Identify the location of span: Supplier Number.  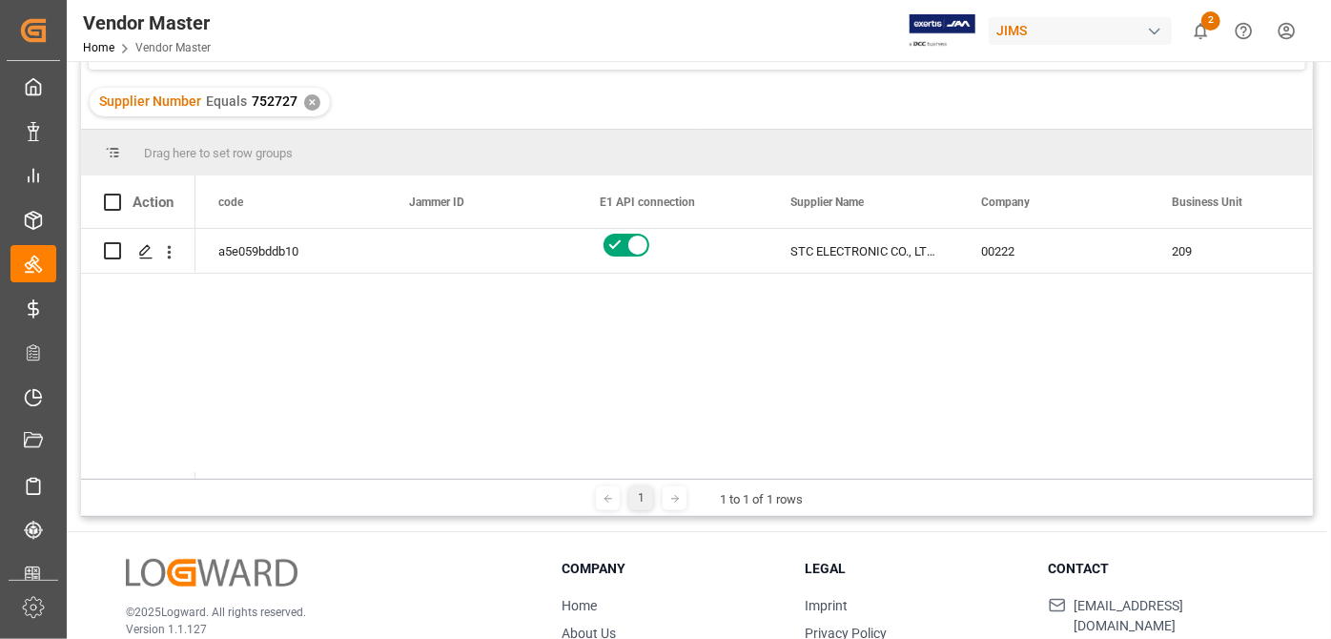
(150, 101).